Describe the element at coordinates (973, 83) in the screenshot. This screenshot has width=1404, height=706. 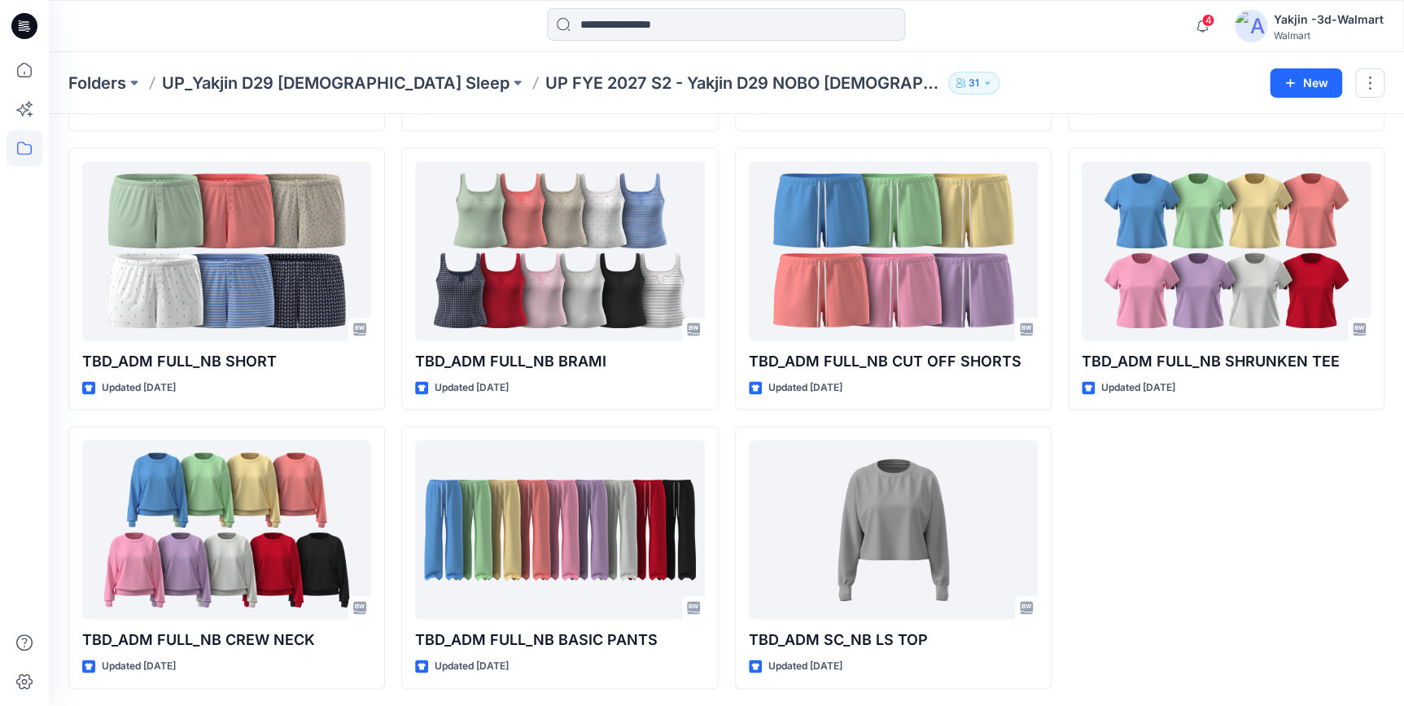
I see `p: 31` at that location.